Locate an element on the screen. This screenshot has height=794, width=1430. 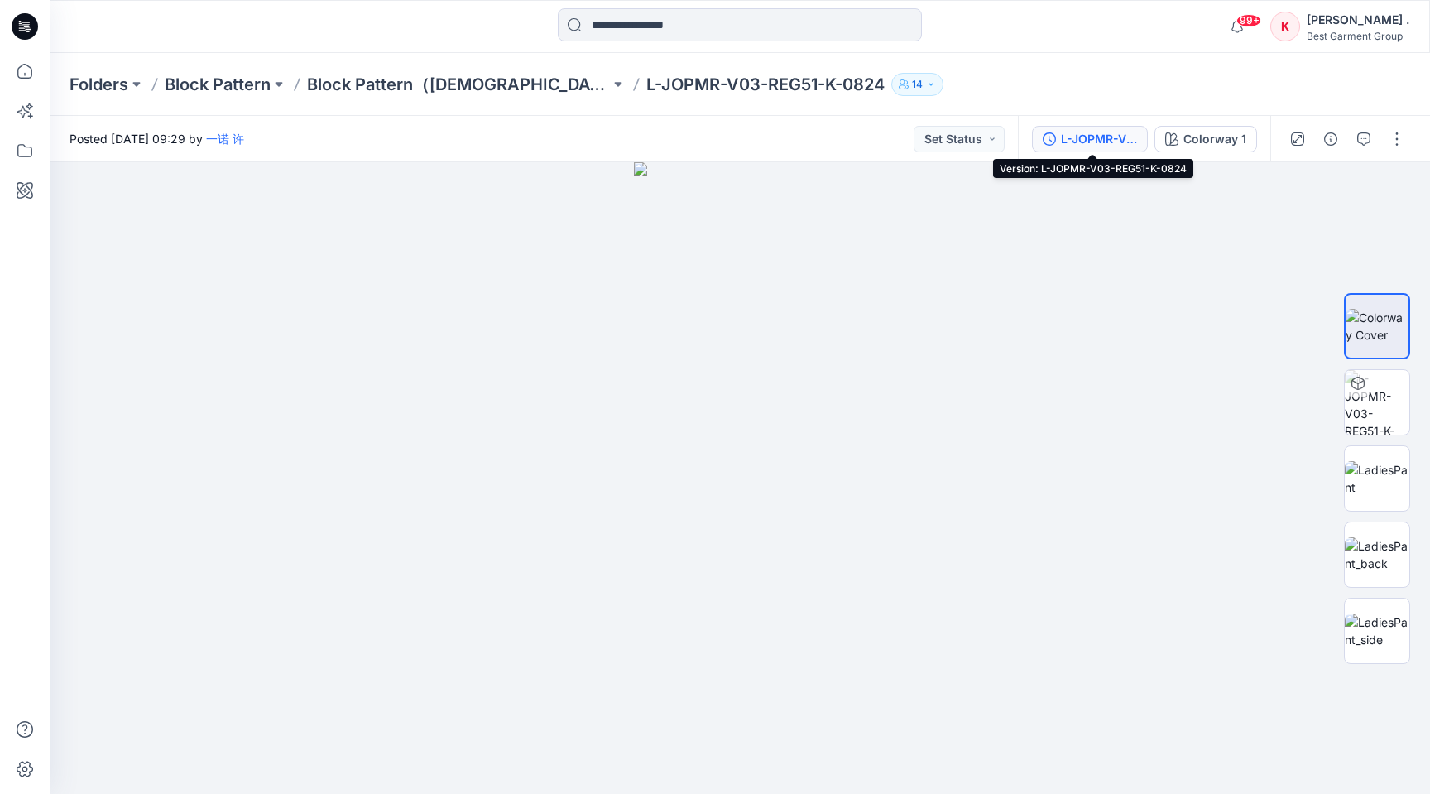
span: 99+ is located at coordinates (1249, 21).